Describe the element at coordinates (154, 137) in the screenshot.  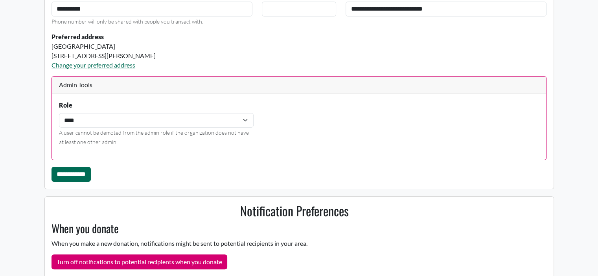
I see `small: A user cannot be demoted from the admin role if the organization does not have at least one other...` at that location.